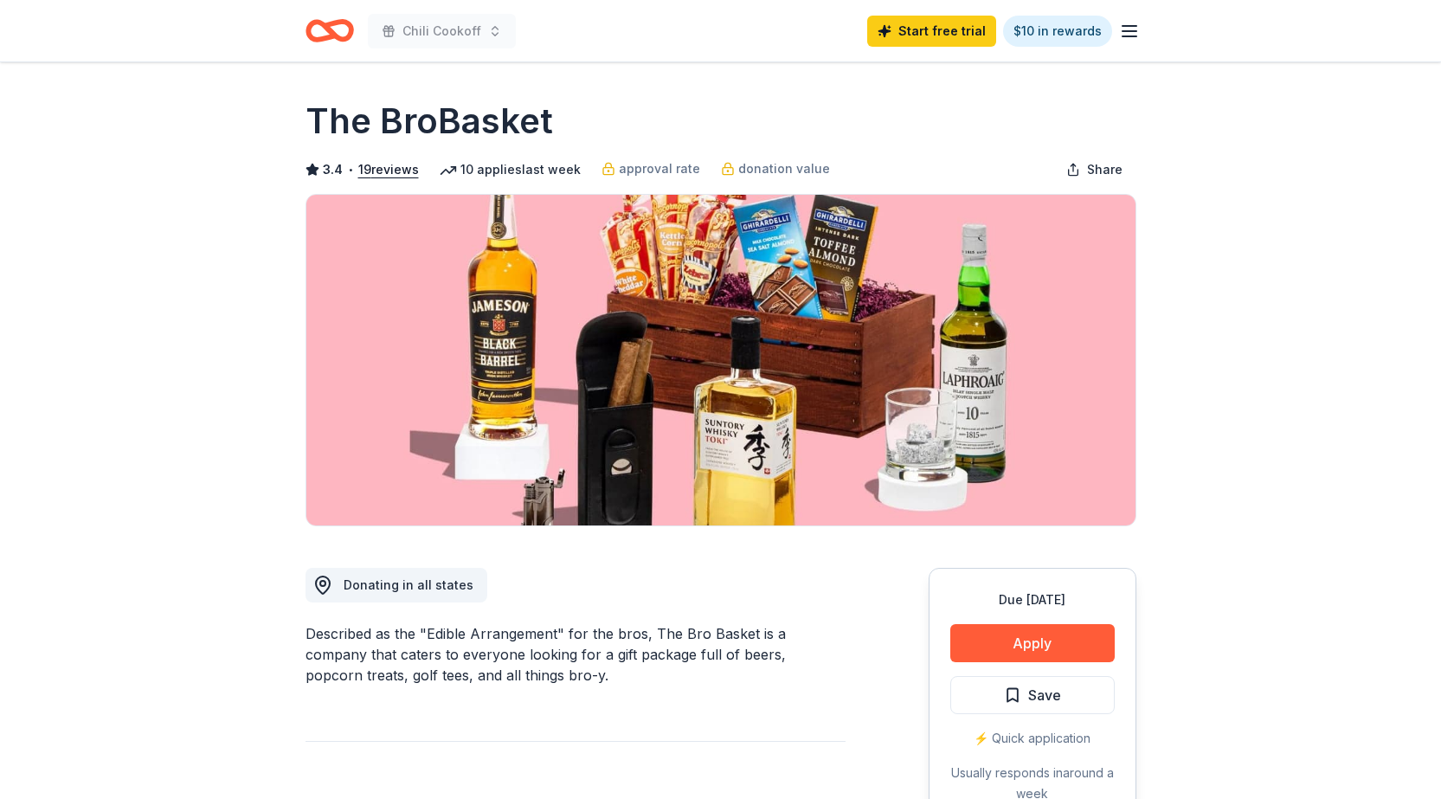  I want to click on div: 10 applies last week, so click(510, 170).